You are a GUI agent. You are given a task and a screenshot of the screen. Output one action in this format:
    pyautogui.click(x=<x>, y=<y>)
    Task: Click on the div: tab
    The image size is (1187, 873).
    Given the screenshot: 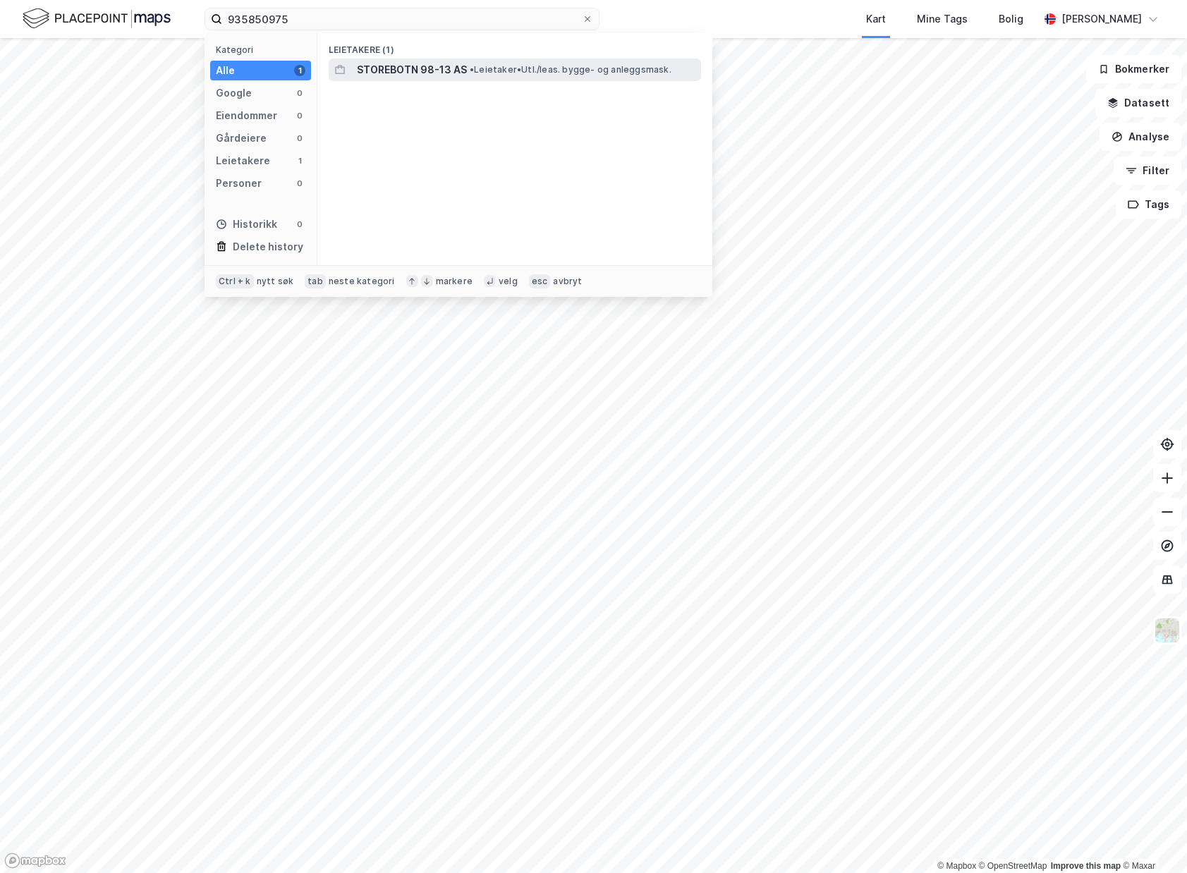 What is the action you would take?
    pyautogui.click(x=315, y=281)
    